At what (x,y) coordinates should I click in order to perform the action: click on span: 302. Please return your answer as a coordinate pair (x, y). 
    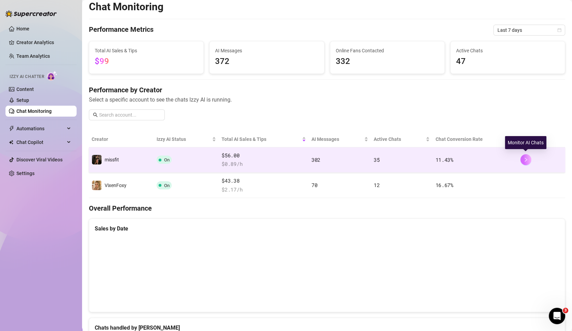
    Looking at the image, I should click on (316, 160).